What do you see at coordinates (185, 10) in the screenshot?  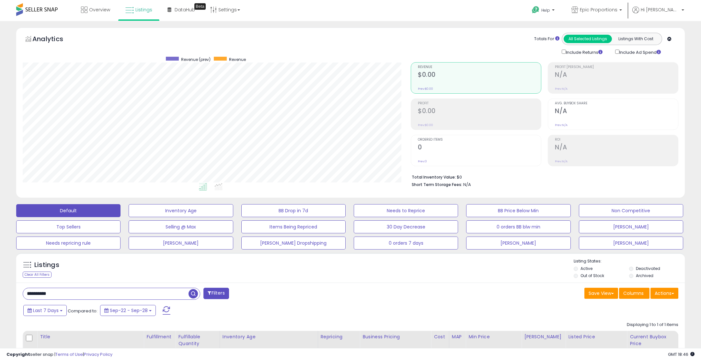 I see `span: DataHub` at bounding box center [185, 10].